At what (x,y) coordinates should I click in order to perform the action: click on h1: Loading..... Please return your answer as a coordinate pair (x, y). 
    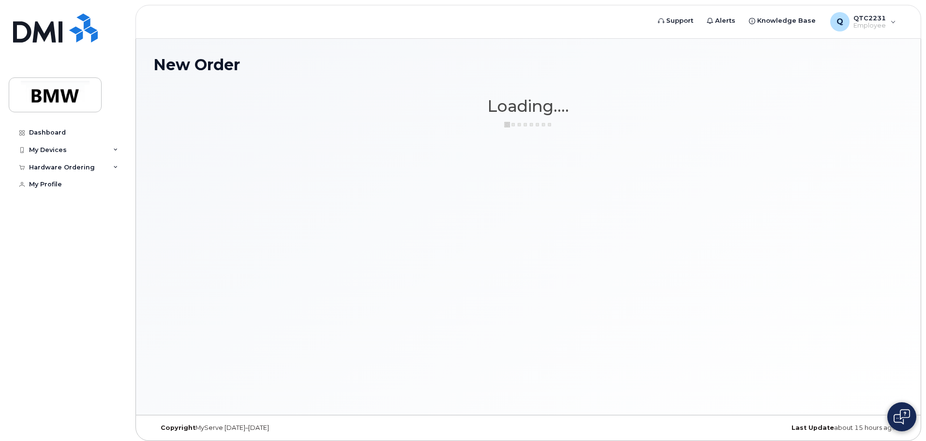
    Looking at the image, I should click on (528, 106).